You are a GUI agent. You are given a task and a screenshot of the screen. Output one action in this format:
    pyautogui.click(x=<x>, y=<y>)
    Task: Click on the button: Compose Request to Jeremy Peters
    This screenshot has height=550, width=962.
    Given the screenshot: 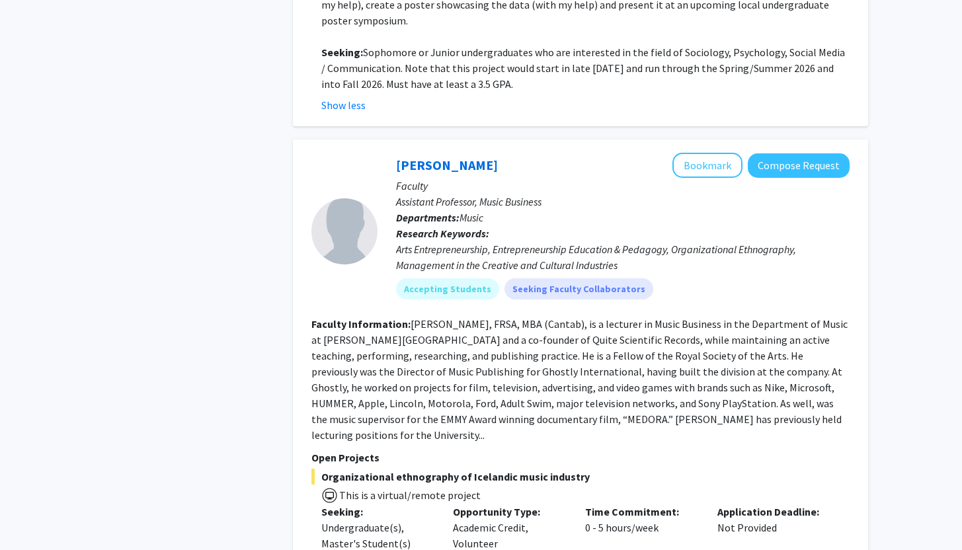 What is the action you would take?
    pyautogui.click(x=798, y=165)
    